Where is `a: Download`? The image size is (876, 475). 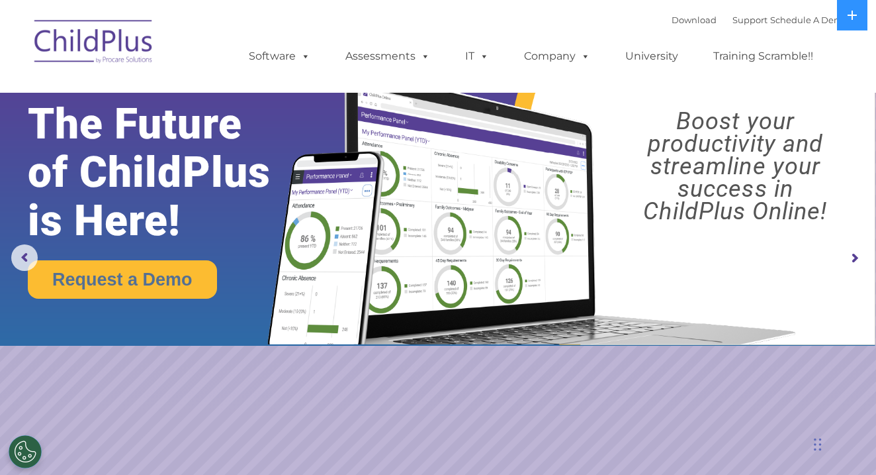
a: Download is located at coordinates (694, 20).